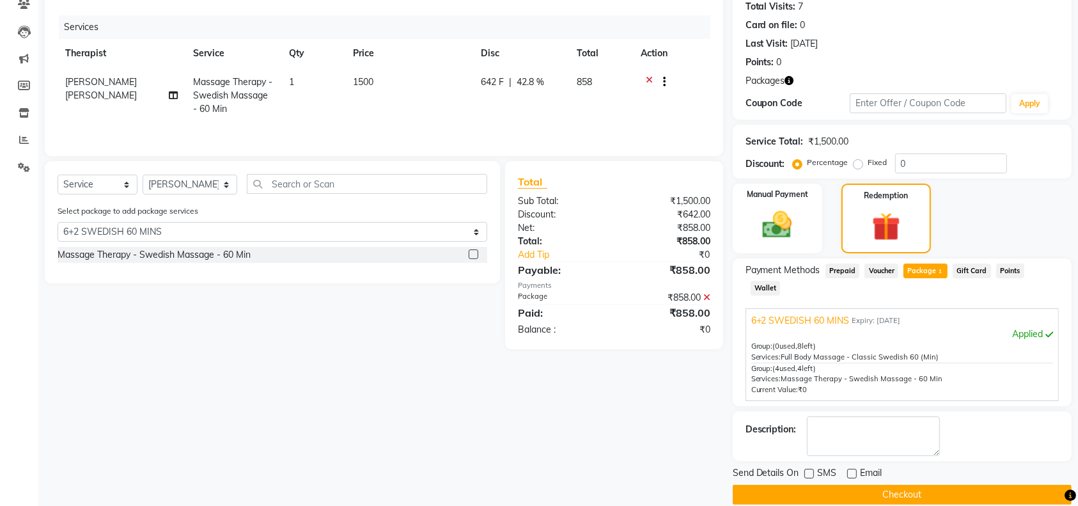  I want to click on span: 642 F, so click(492, 82).